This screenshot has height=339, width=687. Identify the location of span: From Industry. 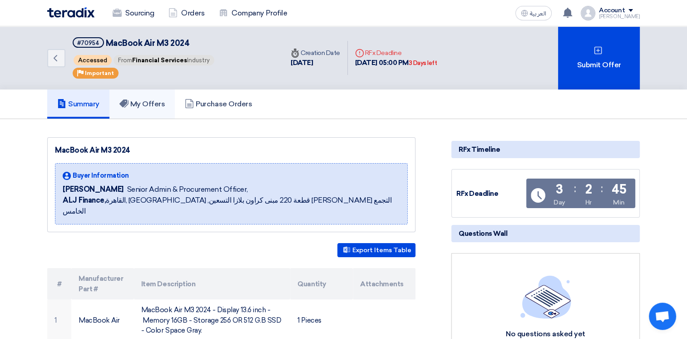
(164, 60).